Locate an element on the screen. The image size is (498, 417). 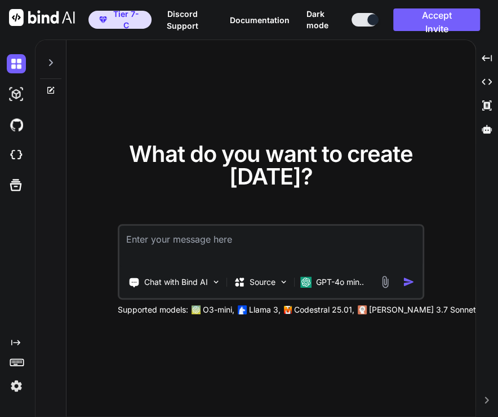
span: Tier 7-C is located at coordinates (126, 20).